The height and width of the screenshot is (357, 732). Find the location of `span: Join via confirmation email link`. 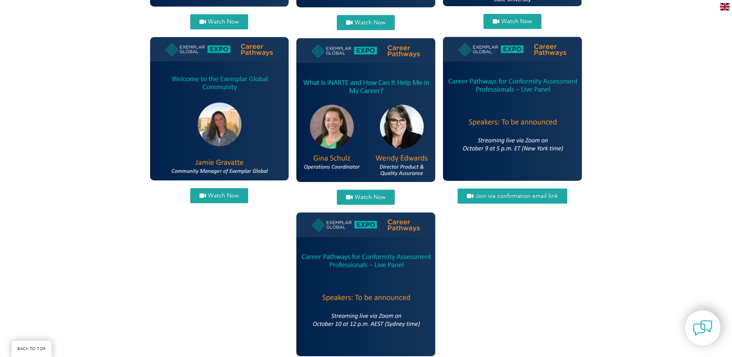

span: Join via confirmation email link is located at coordinates (517, 196).